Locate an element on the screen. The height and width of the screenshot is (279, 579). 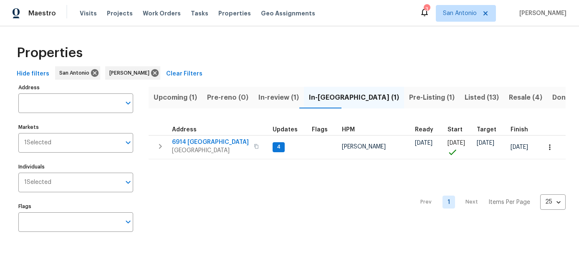
p: Items Per Page is located at coordinates (509, 202).